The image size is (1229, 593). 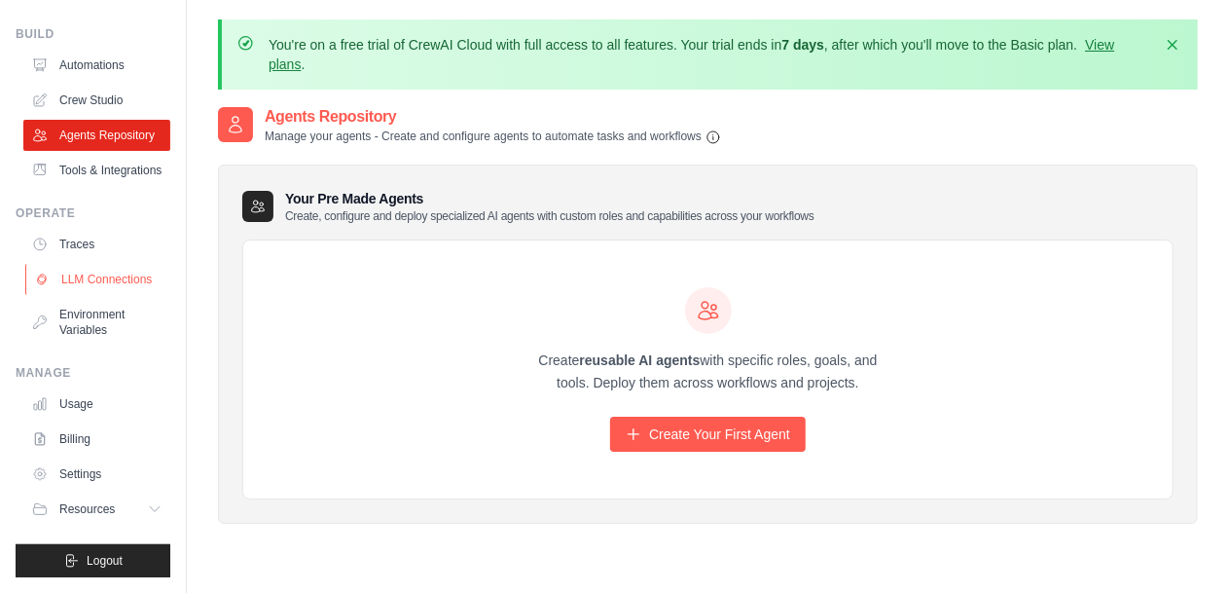 I want to click on button: Resources, so click(x=96, y=509).